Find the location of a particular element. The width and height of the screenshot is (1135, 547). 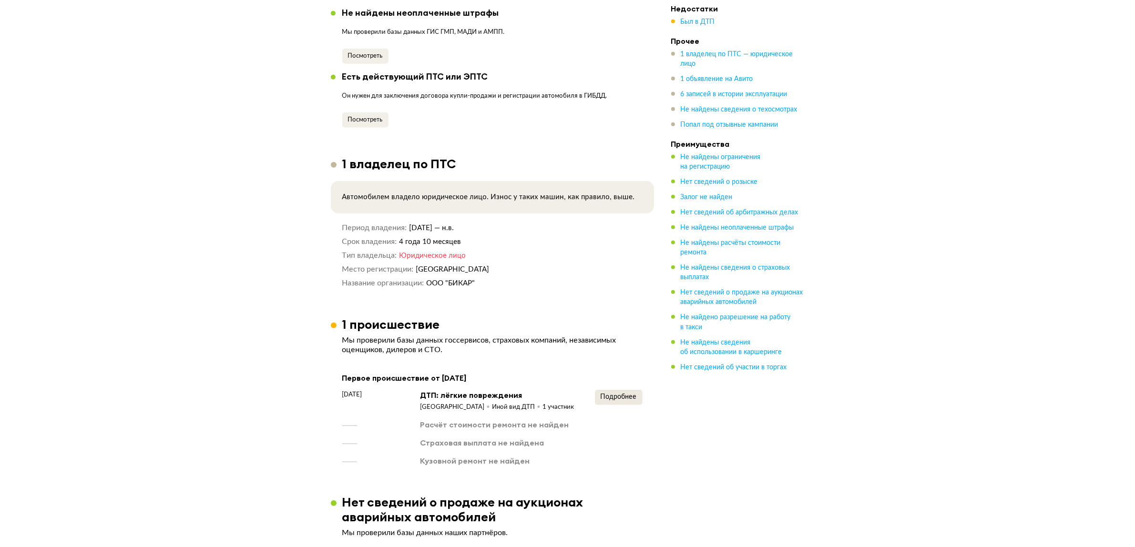

p: Автомобилем владело юридическое лицо. Износ у таких машин, как правило, выше. is located at coordinates (493, 197).